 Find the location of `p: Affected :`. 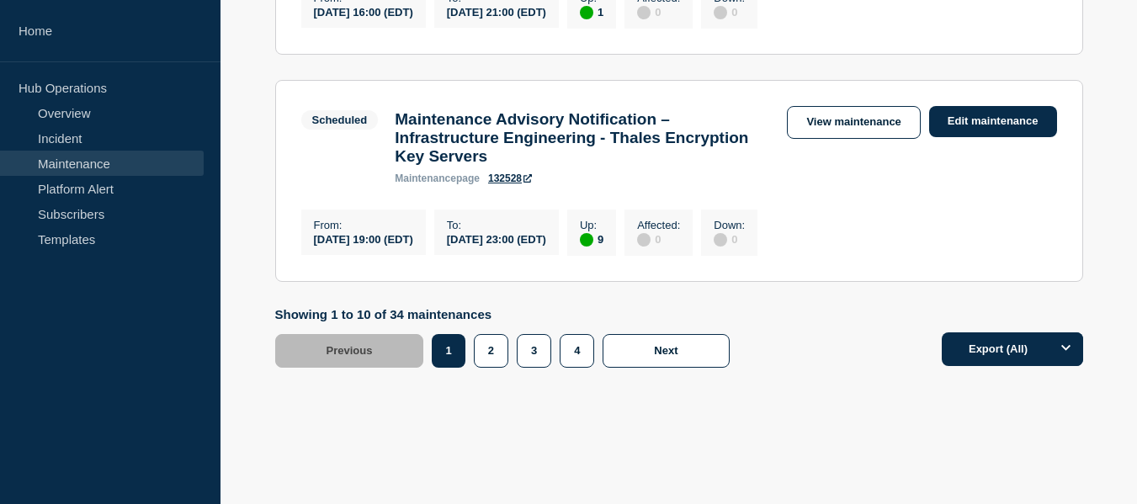

p: Affected : is located at coordinates (658, 225).